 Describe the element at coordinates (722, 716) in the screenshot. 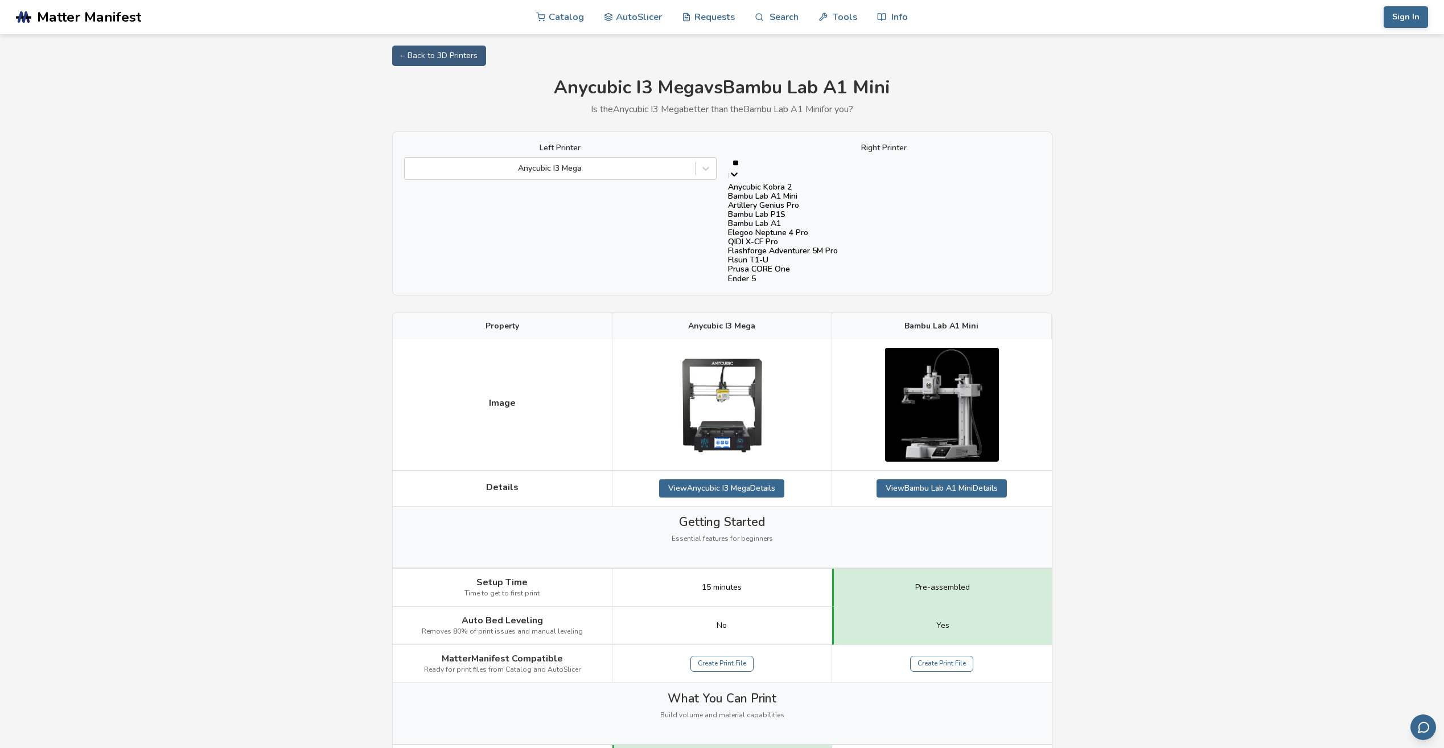

I see `span: Build volume and material capabilities` at that location.